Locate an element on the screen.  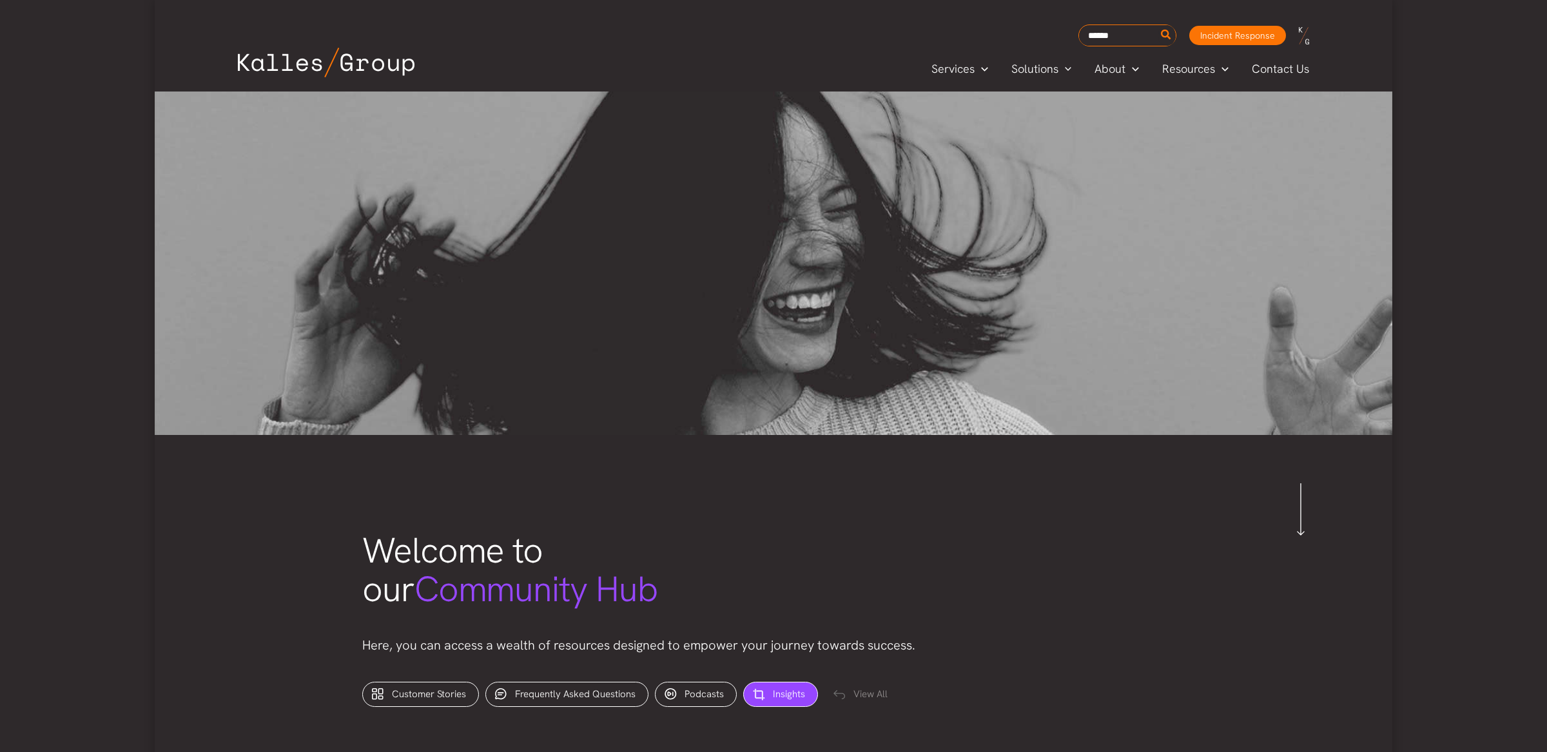
a: ServicesMenu Toggle is located at coordinates (960, 69).